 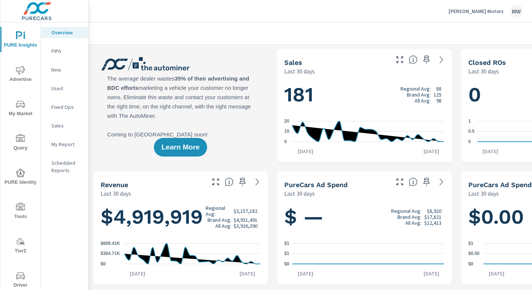 I want to click on h5: Sales, so click(x=293, y=62).